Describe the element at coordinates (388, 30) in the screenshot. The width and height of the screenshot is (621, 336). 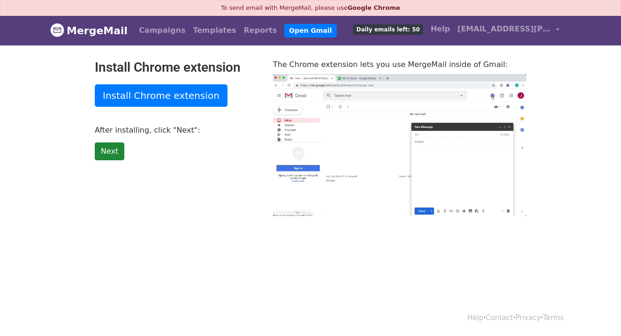
I see `span: Daily emails left: 50` at that location.